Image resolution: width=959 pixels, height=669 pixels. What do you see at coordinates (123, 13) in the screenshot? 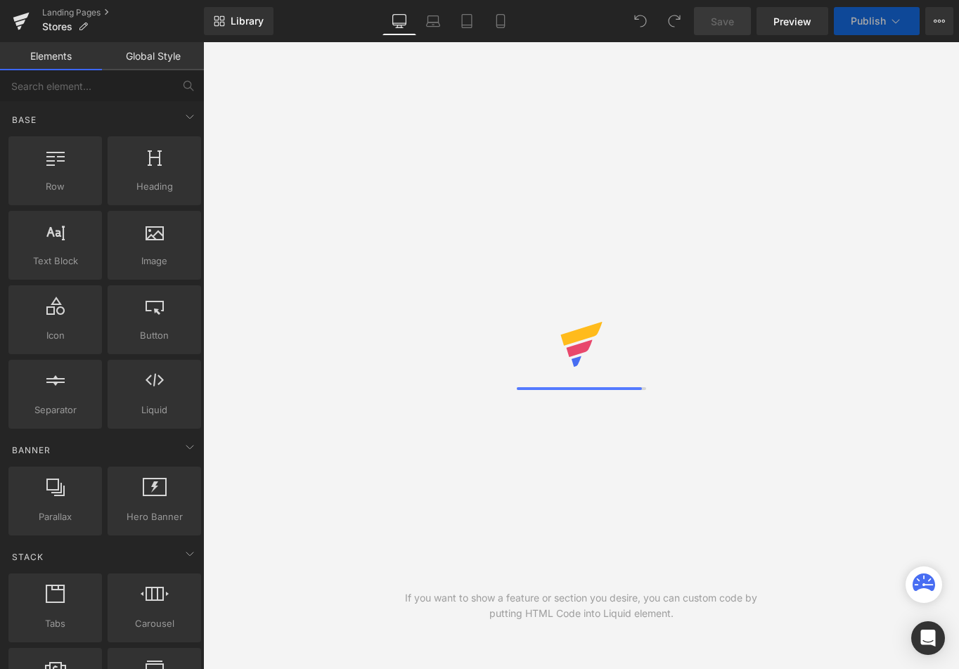
I see `a: Landing Pages` at bounding box center [123, 13].